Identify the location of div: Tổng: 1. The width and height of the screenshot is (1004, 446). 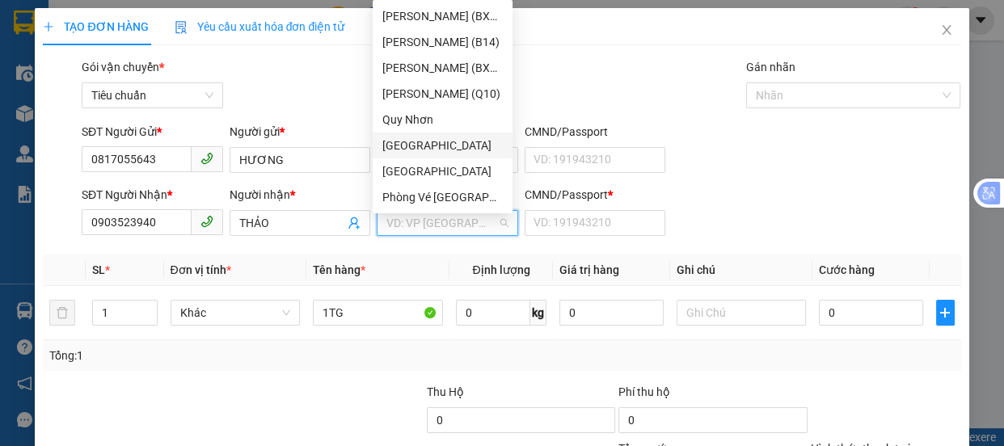
(219, 356).